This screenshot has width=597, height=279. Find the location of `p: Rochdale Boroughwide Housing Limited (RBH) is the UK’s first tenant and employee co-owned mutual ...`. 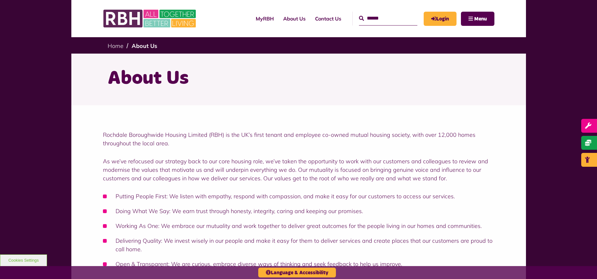

p: Rochdale Boroughwide Housing Limited (RBH) is the UK’s first tenant and employee co-owned mutual ... is located at coordinates (299, 139).